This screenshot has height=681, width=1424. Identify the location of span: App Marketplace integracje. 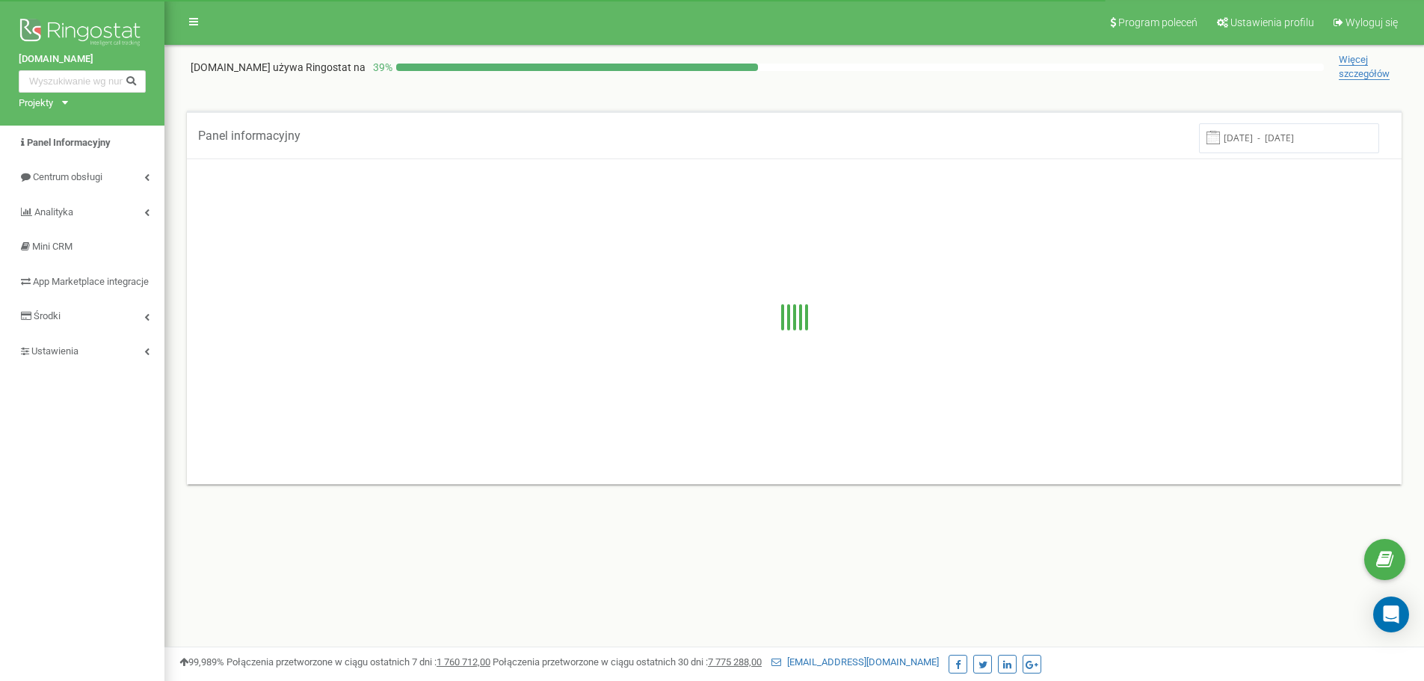
(90, 281).